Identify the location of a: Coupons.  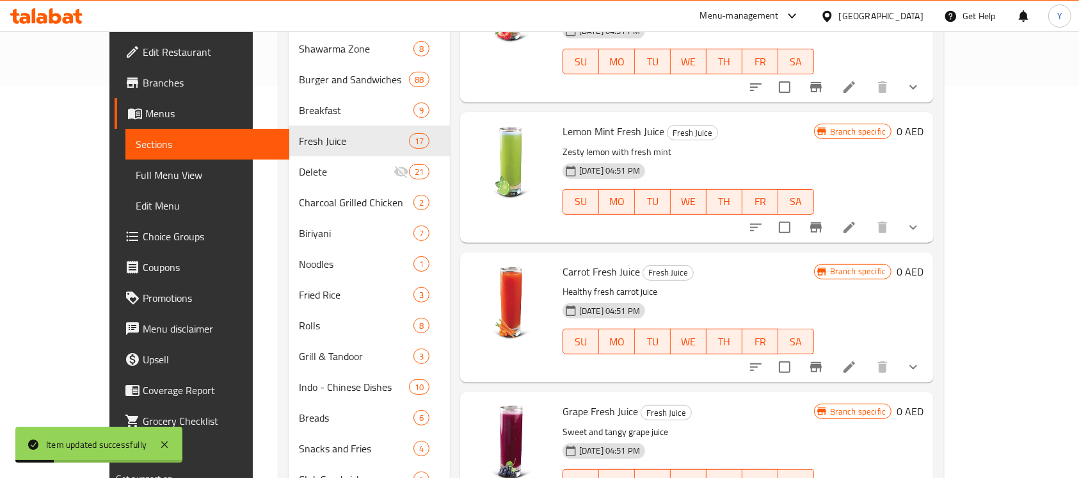
(202, 267).